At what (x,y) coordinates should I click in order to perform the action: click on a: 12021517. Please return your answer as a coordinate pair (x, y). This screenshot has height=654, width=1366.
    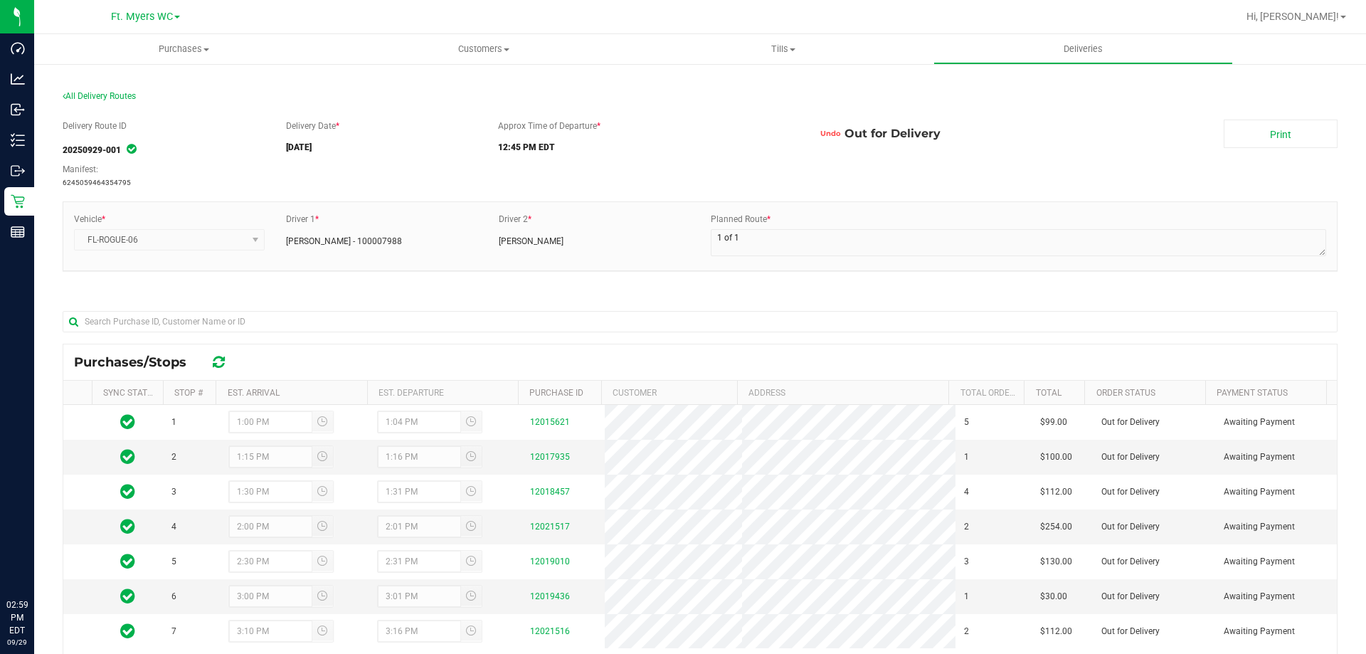
    Looking at the image, I should click on (550, 526).